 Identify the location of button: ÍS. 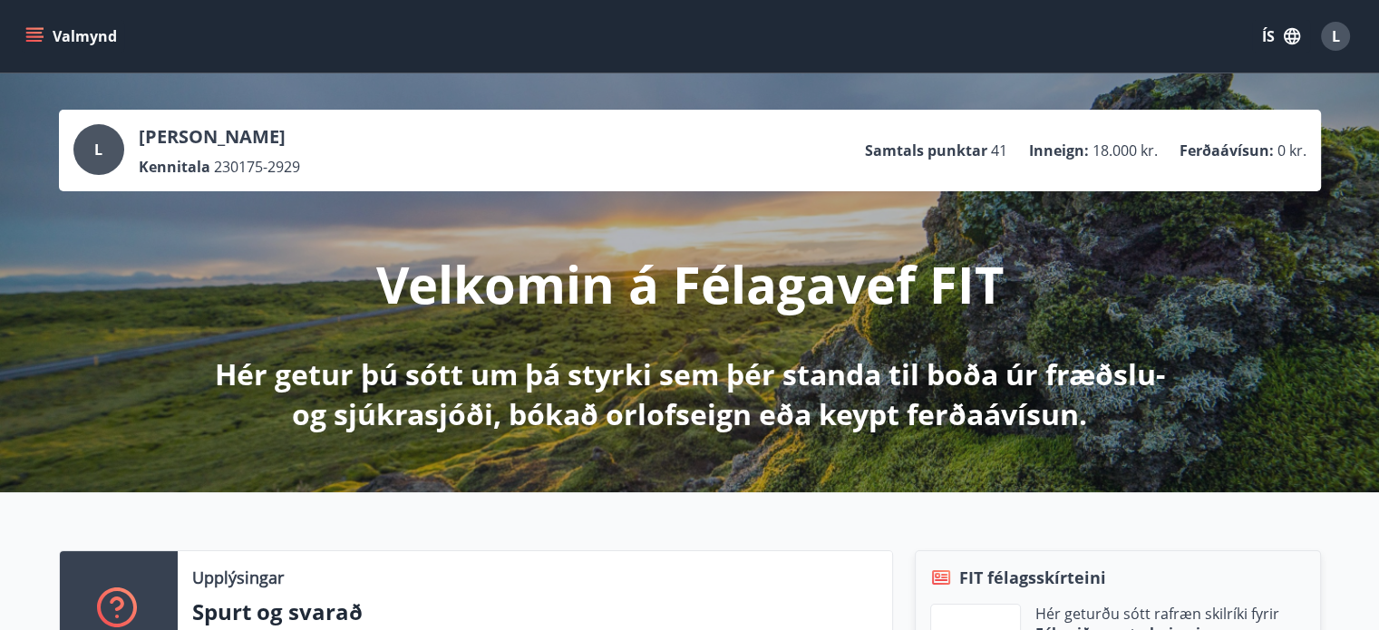
(1281, 36).